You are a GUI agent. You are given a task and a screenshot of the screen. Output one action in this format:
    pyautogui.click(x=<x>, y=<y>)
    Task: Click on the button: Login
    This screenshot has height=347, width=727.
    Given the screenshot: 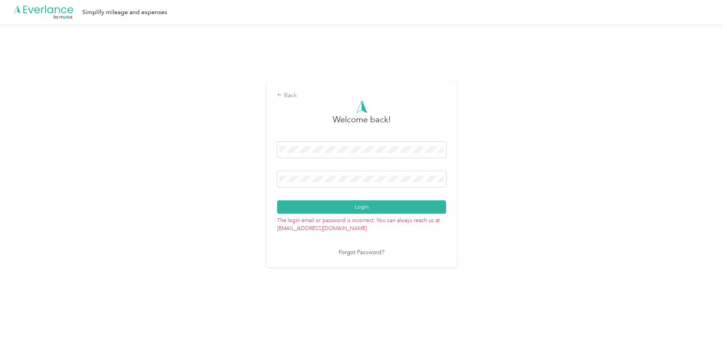 What is the action you would take?
    pyautogui.click(x=361, y=207)
    